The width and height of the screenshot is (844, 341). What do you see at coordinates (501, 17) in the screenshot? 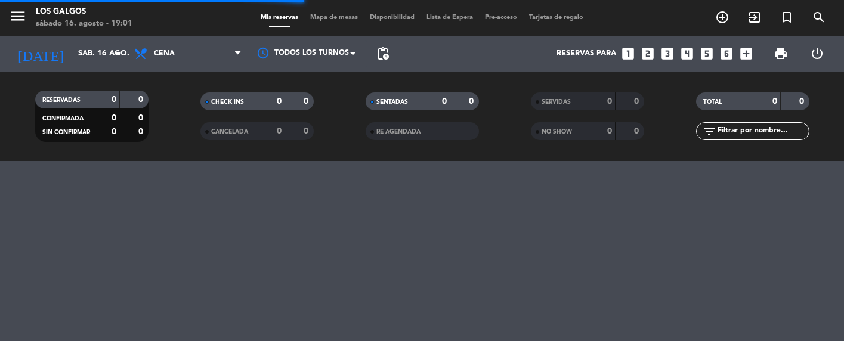
I see `span: Pre-acceso` at bounding box center [501, 17].